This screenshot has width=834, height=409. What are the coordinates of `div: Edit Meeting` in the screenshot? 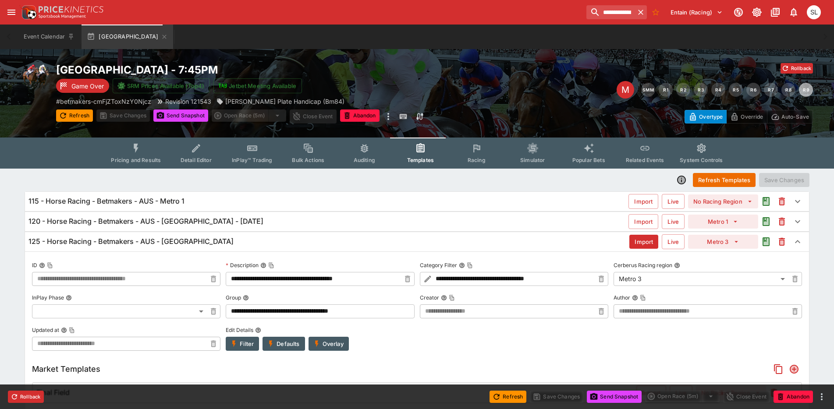 It's located at (625, 90).